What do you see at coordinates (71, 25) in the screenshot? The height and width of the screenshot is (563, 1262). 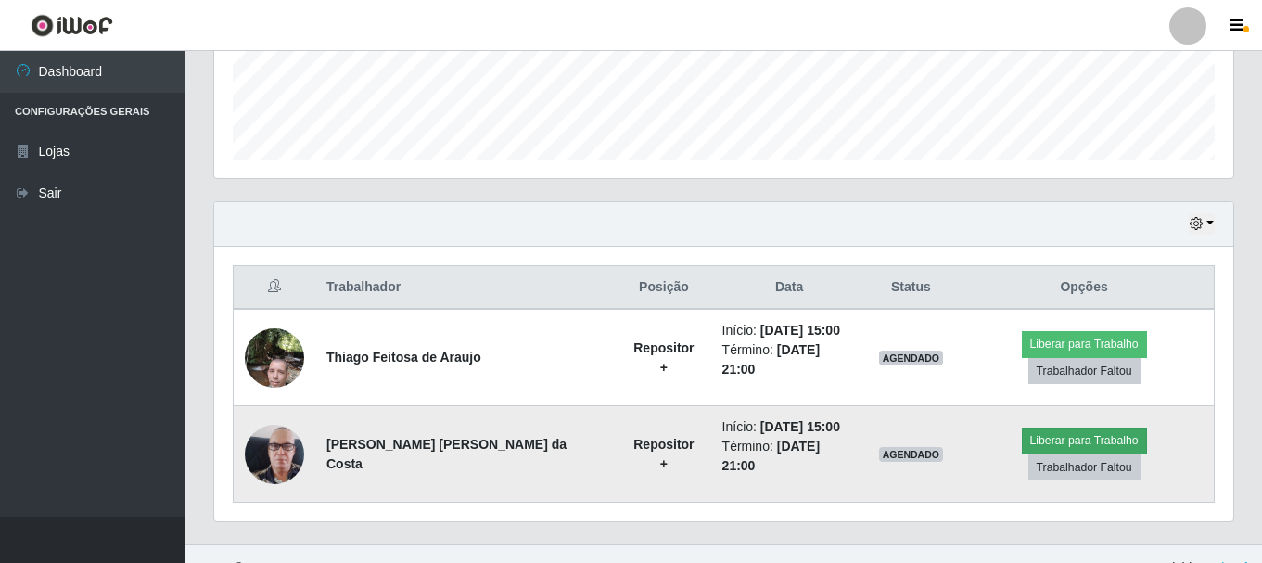 I see `img: CoreUI Logo` at bounding box center [71, 25].